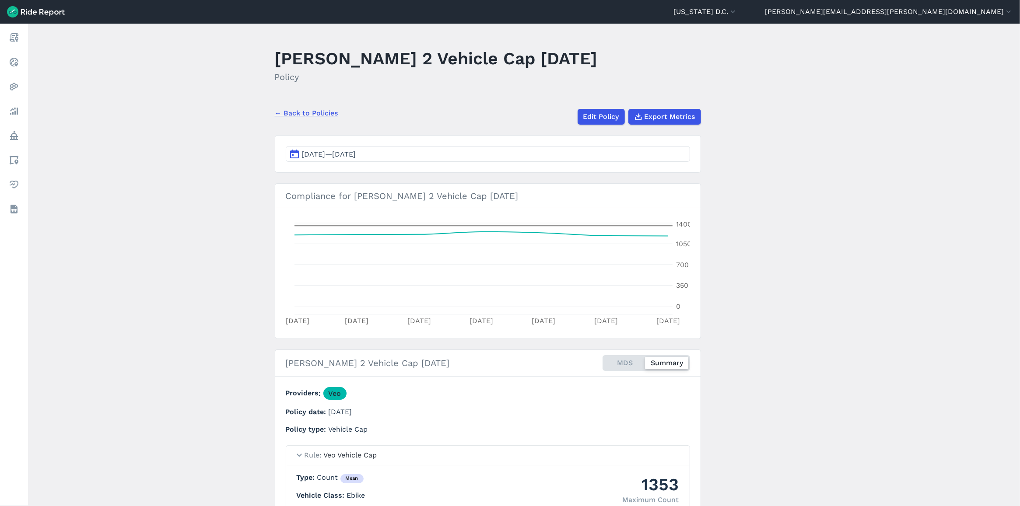 This screenshot has width=1020, height=506. What do you see at coordinates (307, 477) in the screenshot?
I see `span: Type` at bounding box center [307, 477].